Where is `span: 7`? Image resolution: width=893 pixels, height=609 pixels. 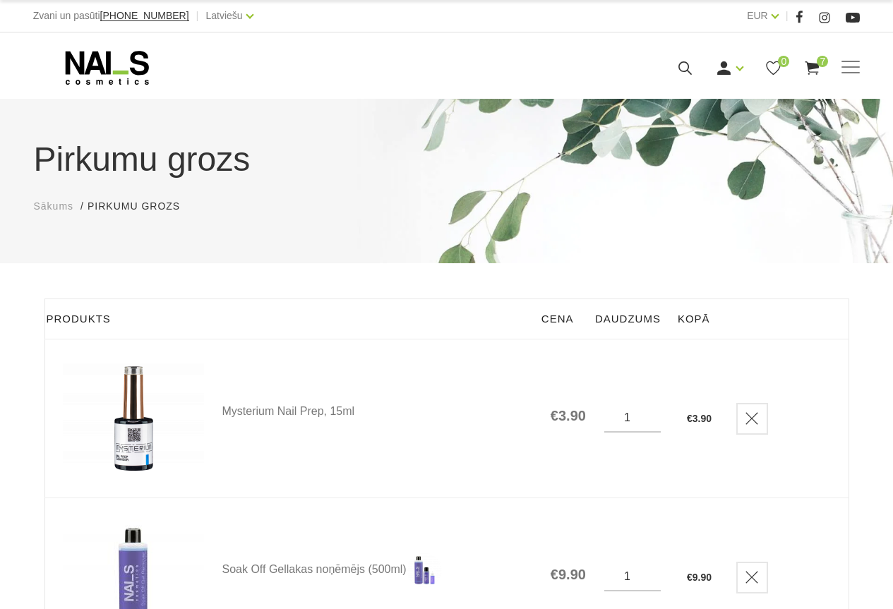 span: 7 is located at coordinates (822, 61).